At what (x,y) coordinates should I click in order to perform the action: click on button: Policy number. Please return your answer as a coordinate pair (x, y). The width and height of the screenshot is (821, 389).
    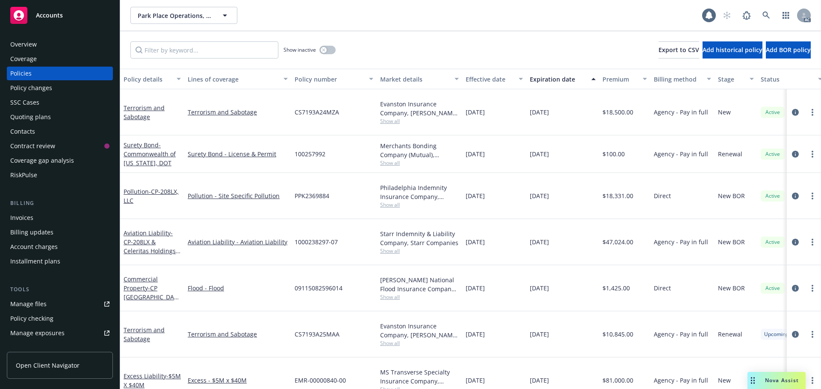
    Looking at the image, I should click on (334, 79).